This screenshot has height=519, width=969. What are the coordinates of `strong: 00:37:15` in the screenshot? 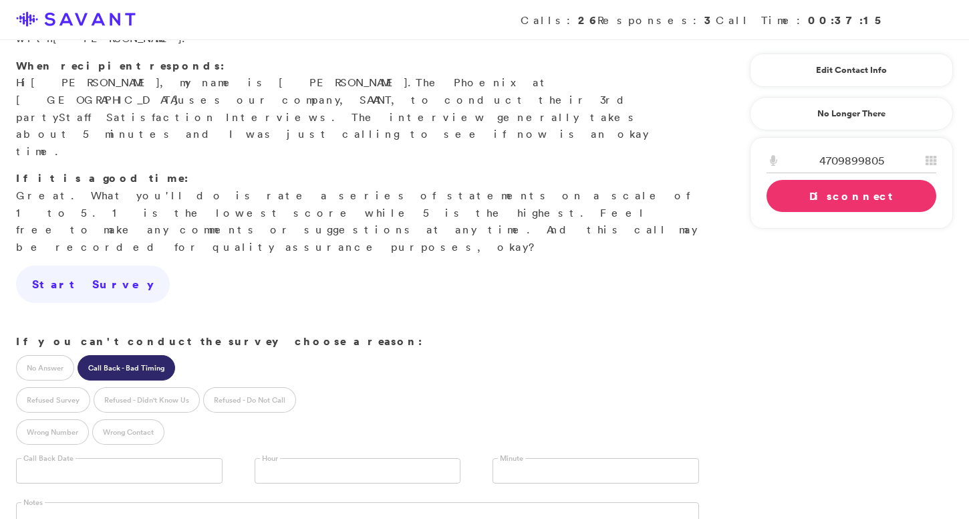 It's located at (847, 20).